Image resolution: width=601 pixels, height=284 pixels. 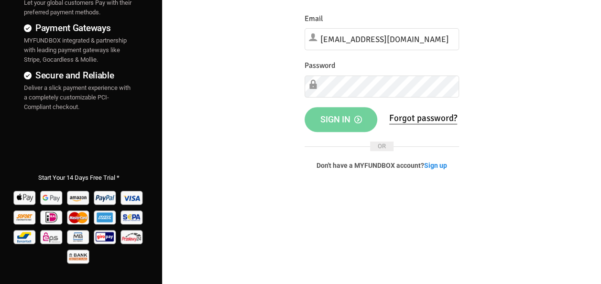 What do you see at coordinates (52, 236) in the screenshot?
I see `img: EPS Pay` at bounding box center [52, 236].